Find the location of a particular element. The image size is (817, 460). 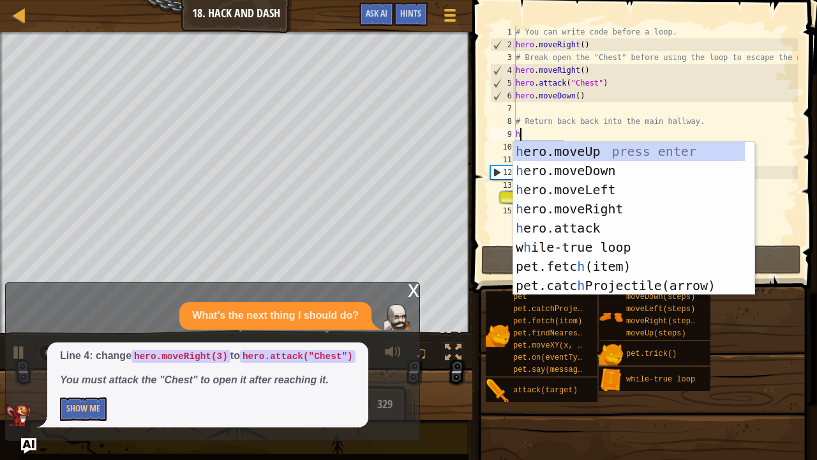

img: Player is located at coordinates (397, 317).